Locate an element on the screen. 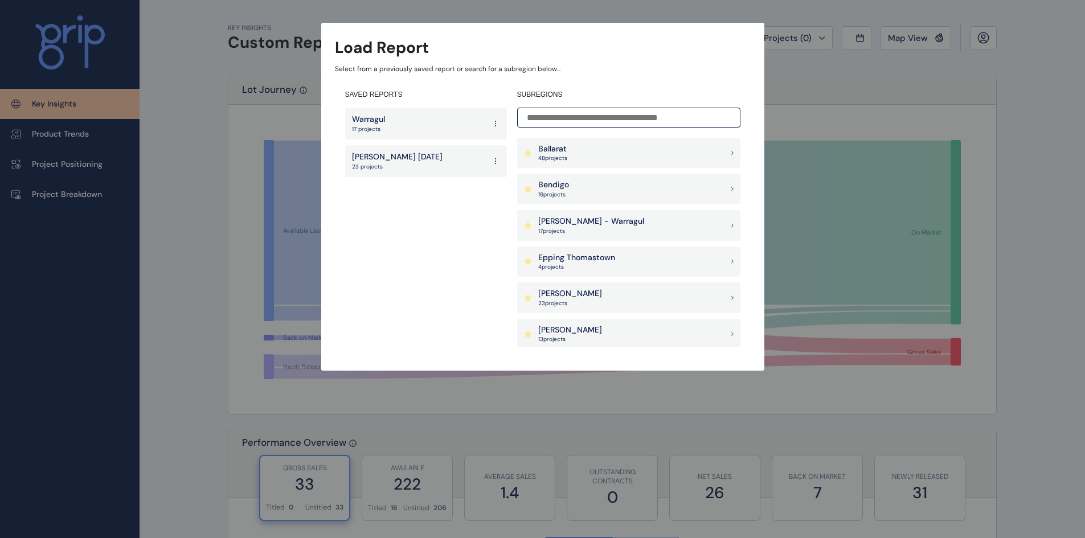 The image size is (1085, 538). h4: SAVED REPORTS is located at coordinates (426, 95).